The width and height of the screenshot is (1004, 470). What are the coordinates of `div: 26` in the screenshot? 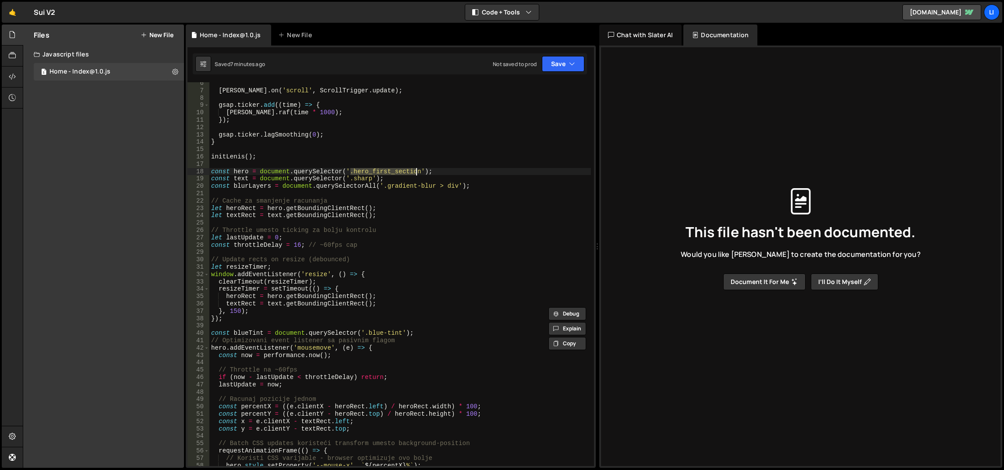 It's located at (198, 230).